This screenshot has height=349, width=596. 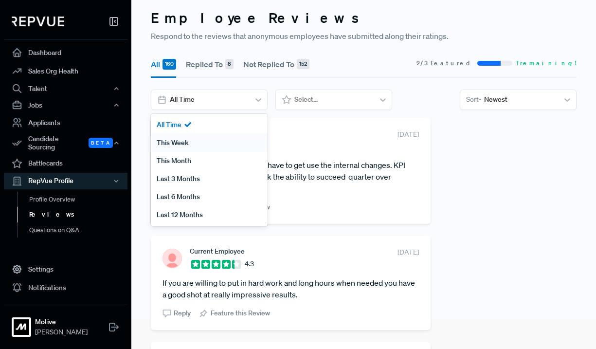 What do you see at coordinates (66, 71) in the screenshot?
I see `a: Sales Org Health` at bounding box center [66, 71].